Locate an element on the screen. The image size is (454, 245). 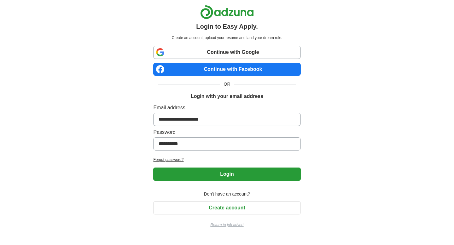
a: Forgot password? is located at coordinates (227, 160).